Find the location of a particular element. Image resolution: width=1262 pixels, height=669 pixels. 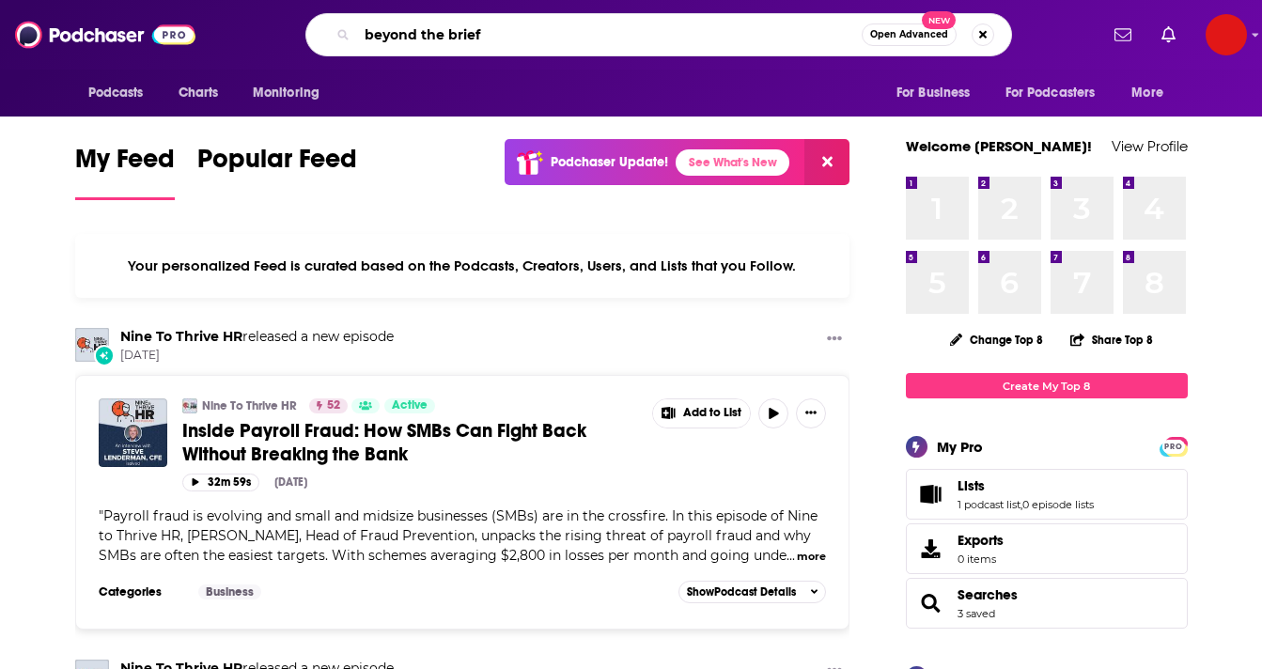

button: Change Top 8 is located at coordinates (997, 339).